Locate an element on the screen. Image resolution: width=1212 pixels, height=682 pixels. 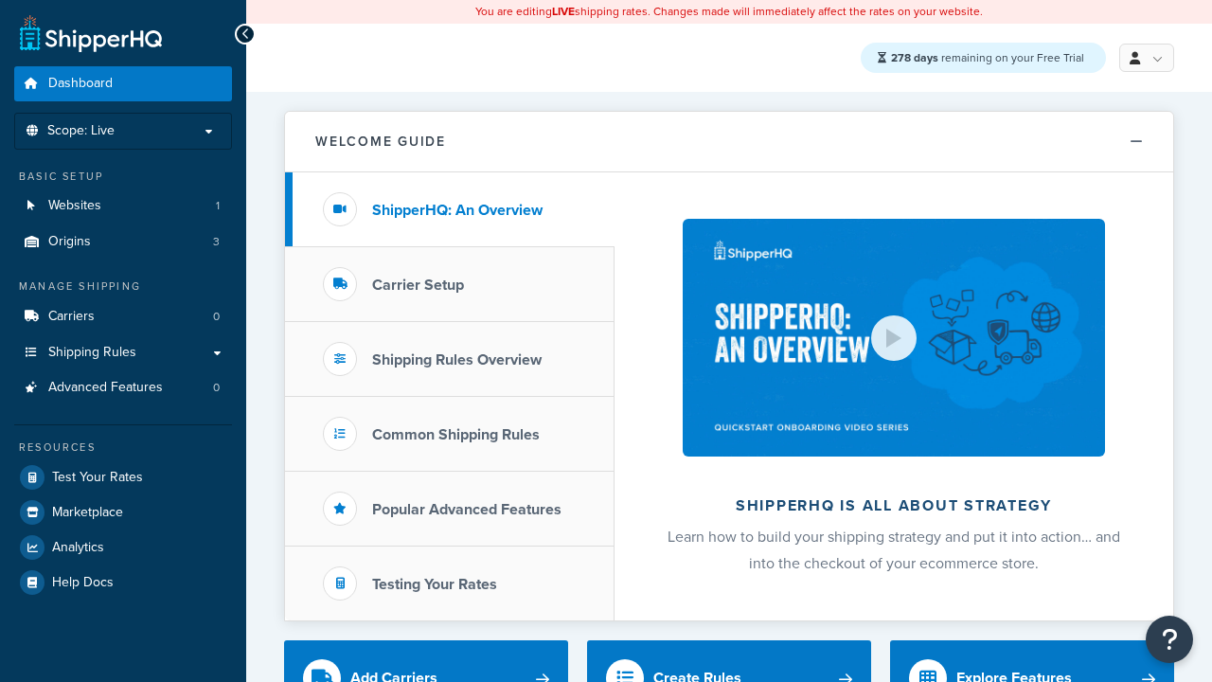
li: Websites is located at coordinates (123, 205).